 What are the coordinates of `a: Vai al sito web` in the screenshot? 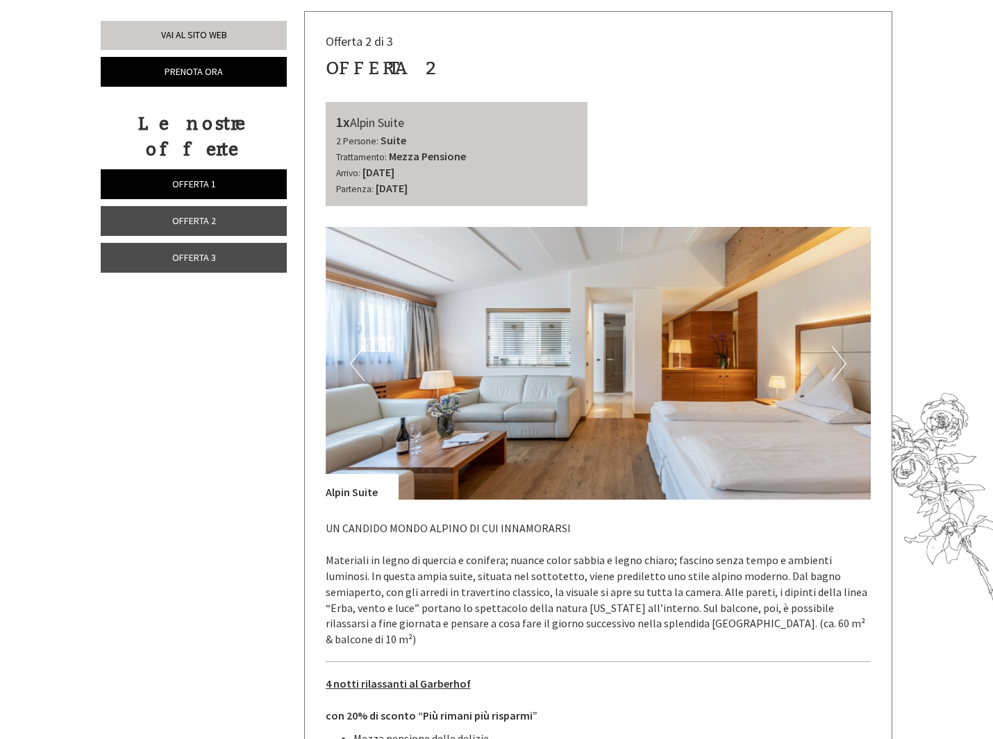 It's located at (194, 35).